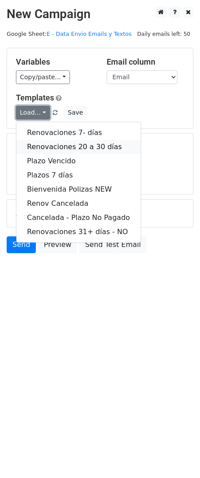  What do you see at coordinates (78, 189) in the screenshot?
I see `a: Bienvenida Polizas NEW` at bounding box center [78, 189].